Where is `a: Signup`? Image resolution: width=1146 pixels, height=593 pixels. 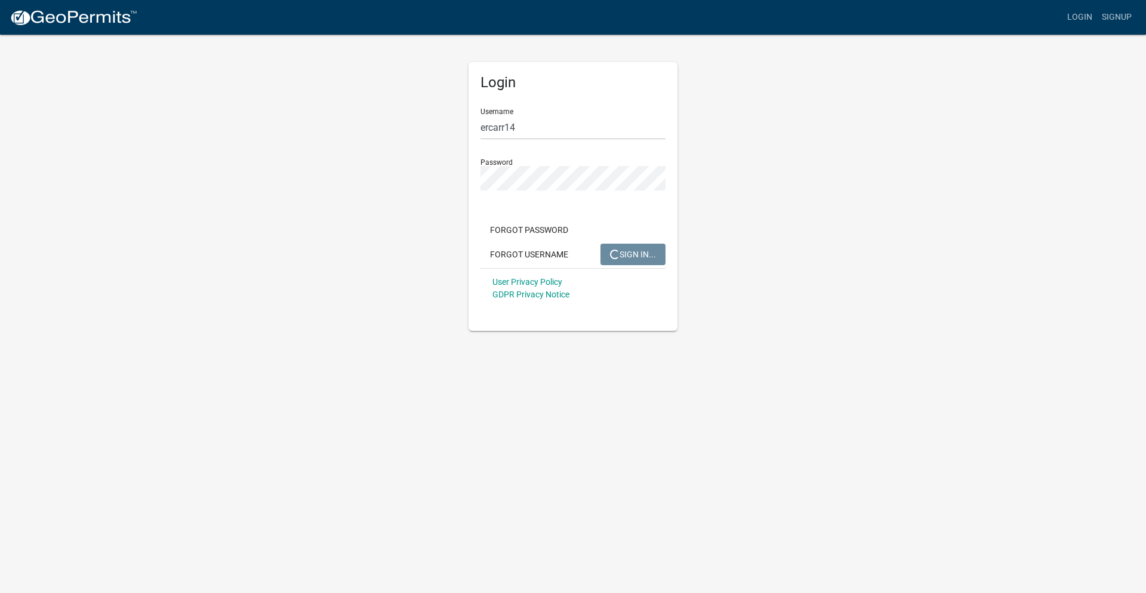 a: Signup is located at coordinates (1117, 17).